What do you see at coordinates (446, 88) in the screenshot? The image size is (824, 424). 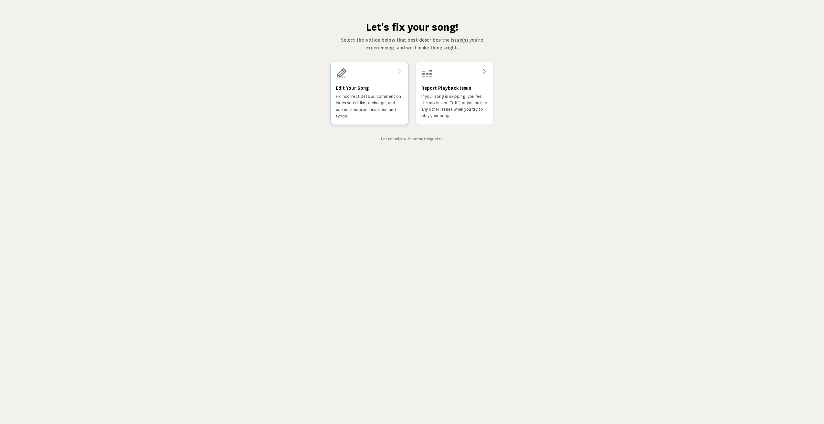 I see `h3: Report Playback Issue` at bounding box center [446, 88].